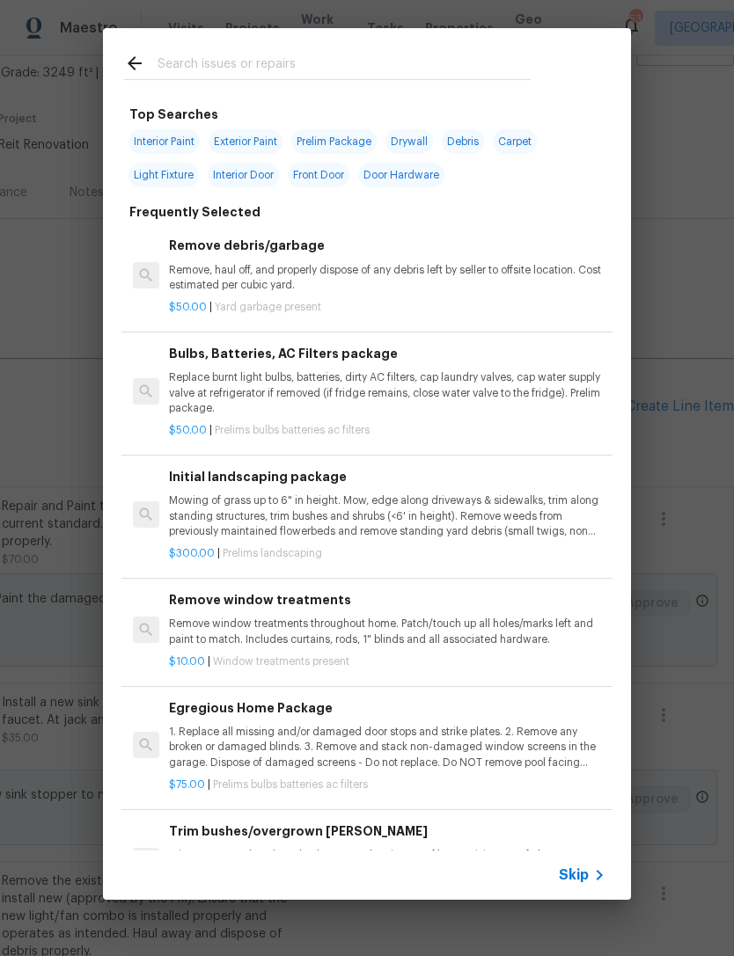 The width and height of the screenshot is (734, 956). I want to click on span: $75.00, so click(186, 785).